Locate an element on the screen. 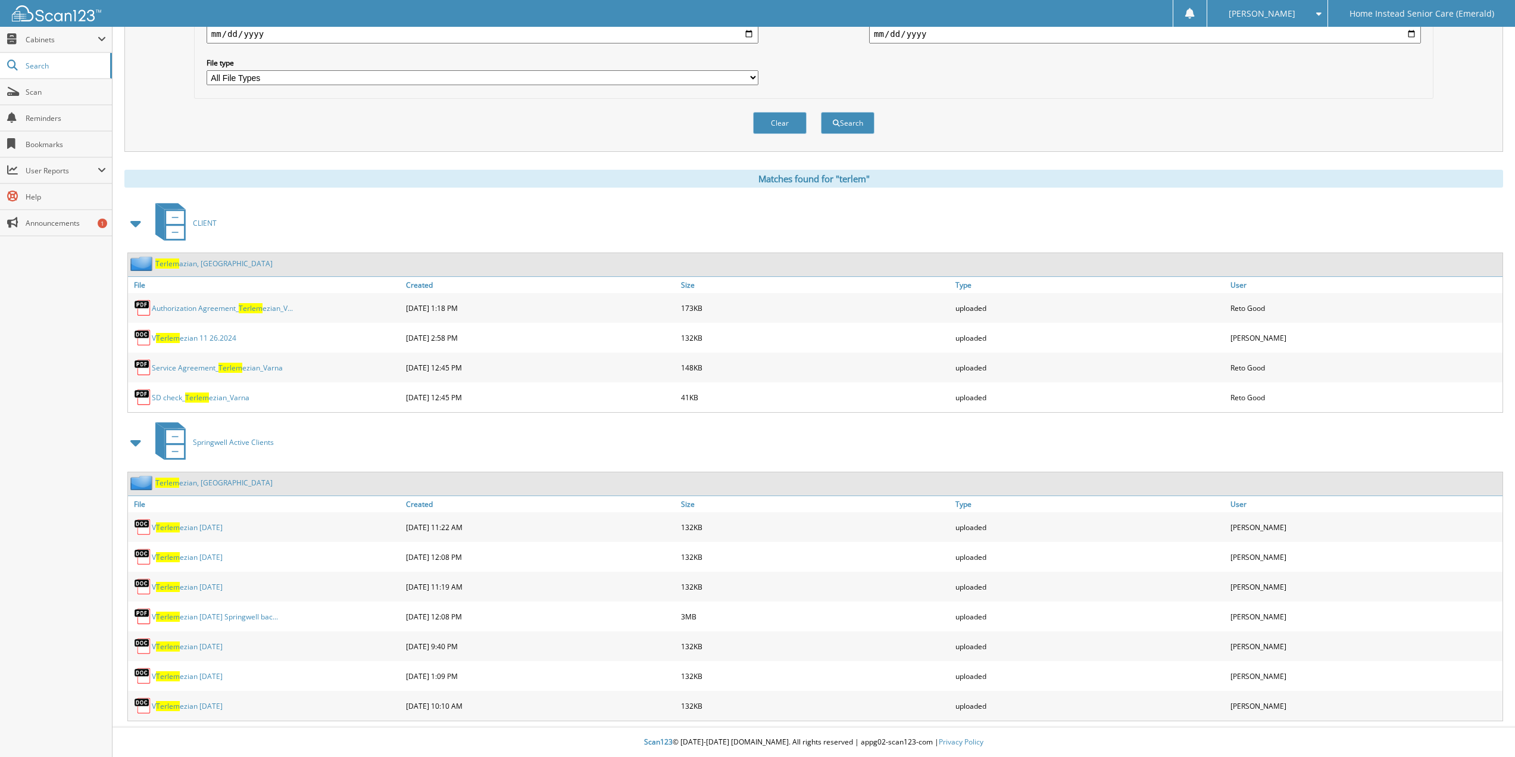 The height and width of the screenshot is (757, 1515). span: Scan123 is located at coordinates (658, 741).